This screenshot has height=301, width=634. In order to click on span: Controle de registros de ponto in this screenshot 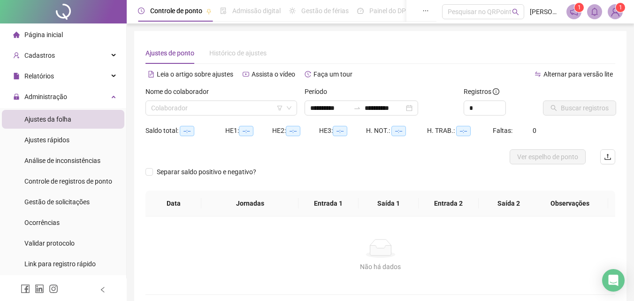, I will do `click(68, 181)`.